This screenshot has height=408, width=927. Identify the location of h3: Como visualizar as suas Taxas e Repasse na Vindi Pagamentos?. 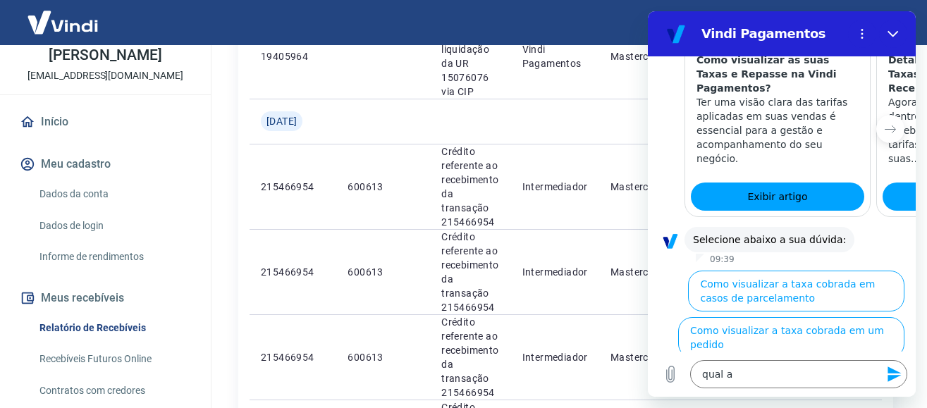
(130, 63).